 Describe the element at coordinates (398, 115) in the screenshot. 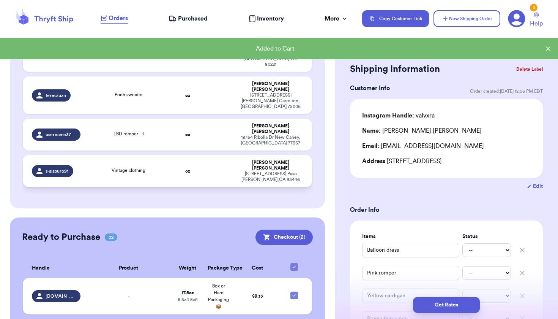

I see `div: valvxra` at that location.